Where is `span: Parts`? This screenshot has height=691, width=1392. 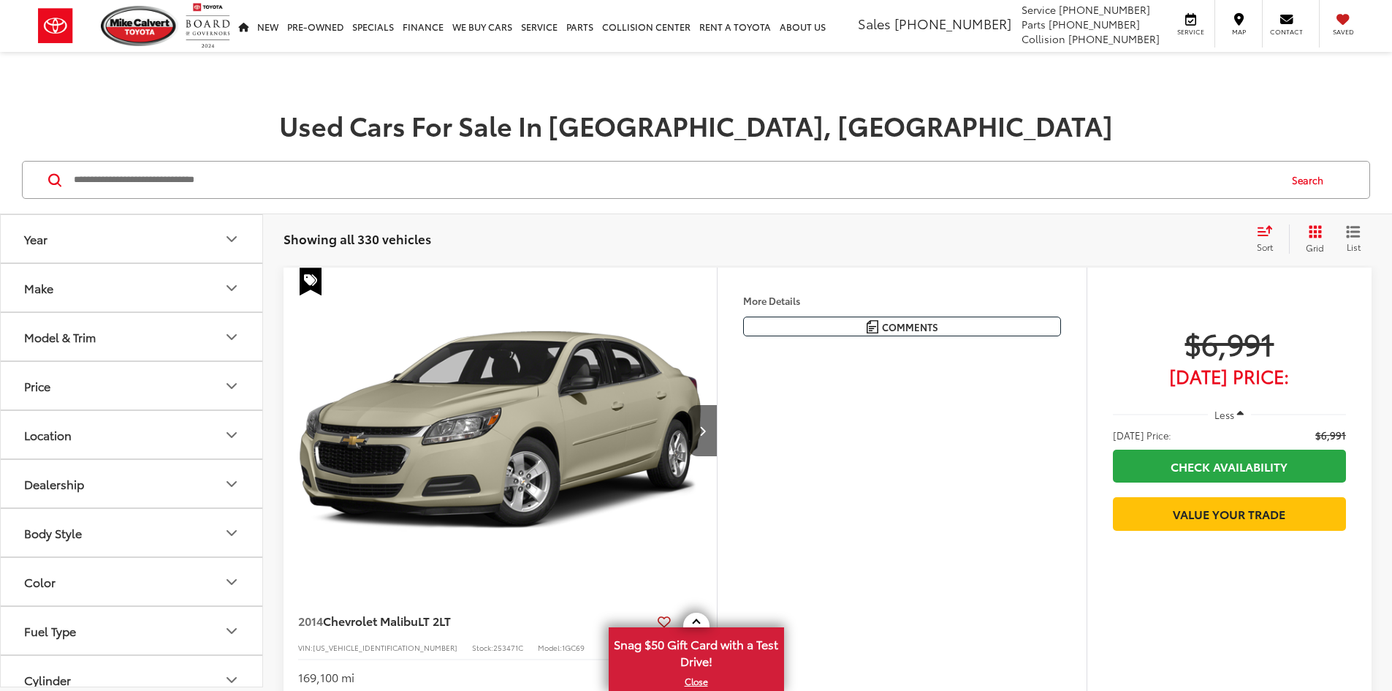
span: Parts is located at coordinates (1034, 24).